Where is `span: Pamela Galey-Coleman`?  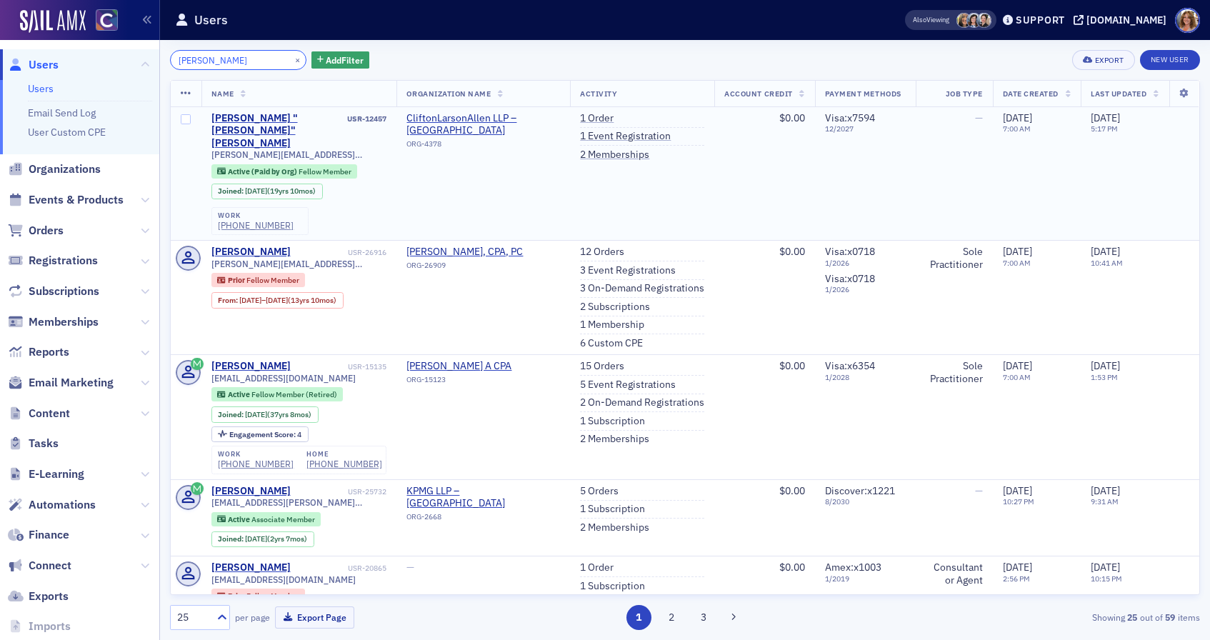 span: Pamela Galey-Coleman is located at coordinates (983, 20).